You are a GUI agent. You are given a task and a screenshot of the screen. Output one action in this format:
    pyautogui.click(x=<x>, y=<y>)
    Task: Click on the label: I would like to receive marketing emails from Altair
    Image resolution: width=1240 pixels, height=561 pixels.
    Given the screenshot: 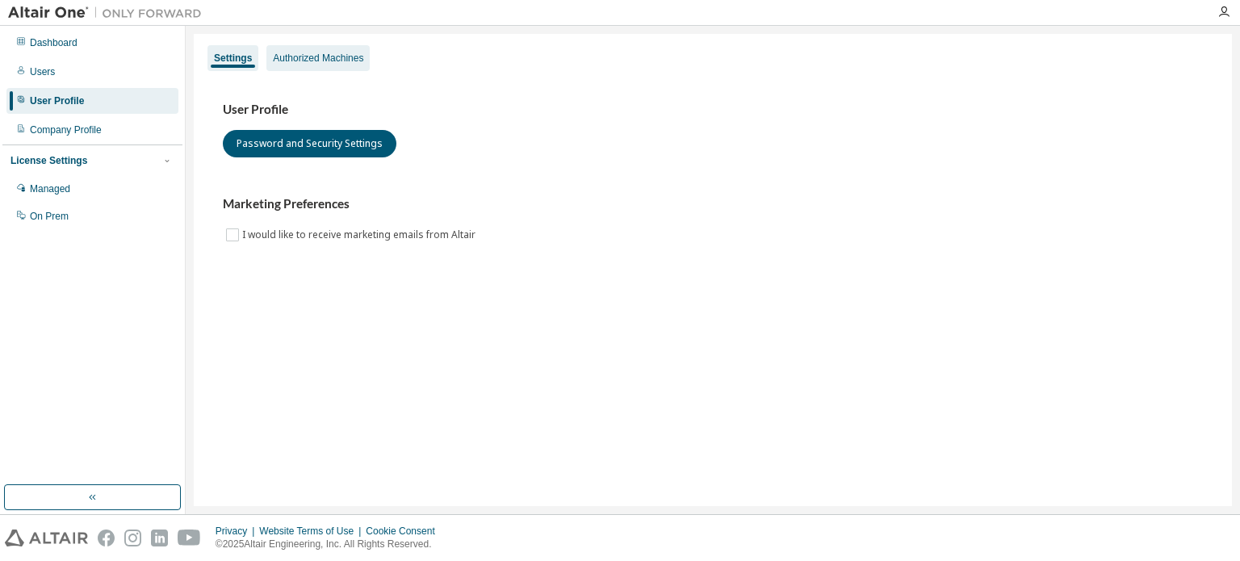 What is the action you would take?
    pyautogui.click(x=360, y=235)
    